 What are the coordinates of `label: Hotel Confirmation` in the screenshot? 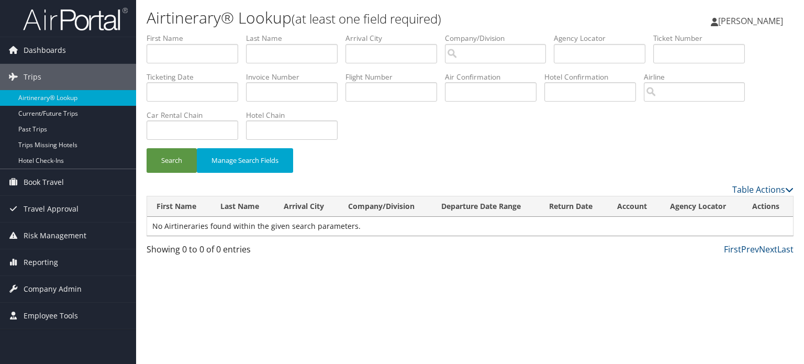 It's located at (594, 77).